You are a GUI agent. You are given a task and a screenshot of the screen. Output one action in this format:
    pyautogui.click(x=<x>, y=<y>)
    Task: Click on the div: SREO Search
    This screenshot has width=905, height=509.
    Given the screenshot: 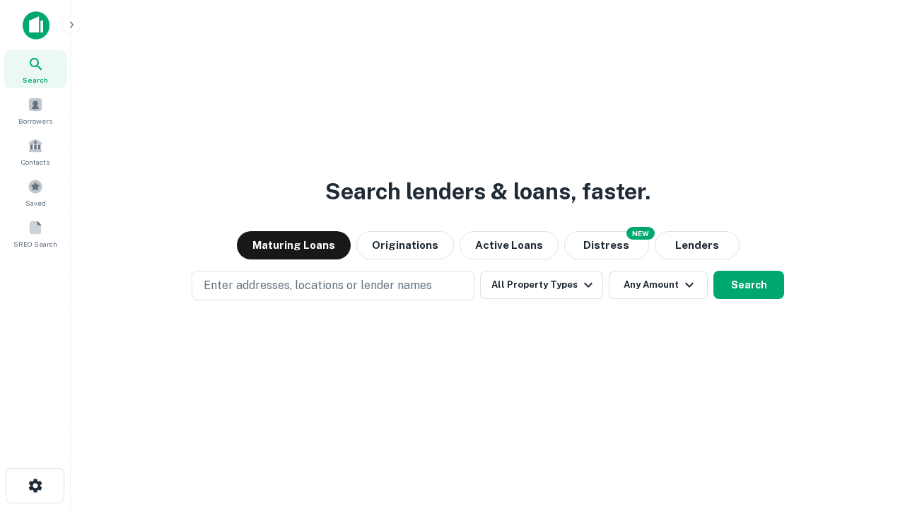 What is the action you would take?
    pyautogui.click(x=35, y=233)
    